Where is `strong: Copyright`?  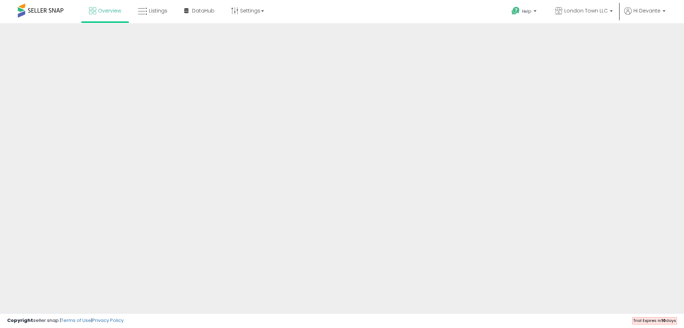
strong: Copyright is located at coordinates (20, 320).